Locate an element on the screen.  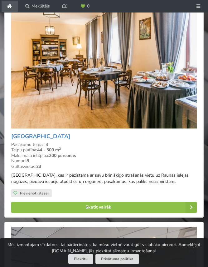
div: Pasākumu telpas: is located at coordinates (104, 145).